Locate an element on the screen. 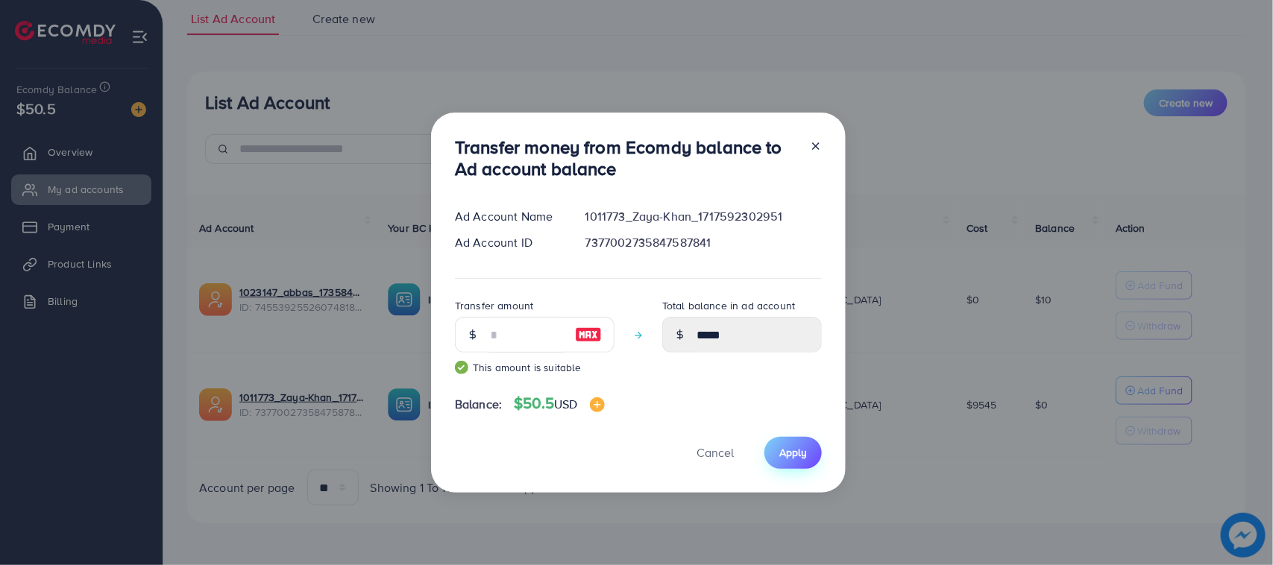 The image size is (1273, 565). span: Apply is located at coordinates (793, 453).